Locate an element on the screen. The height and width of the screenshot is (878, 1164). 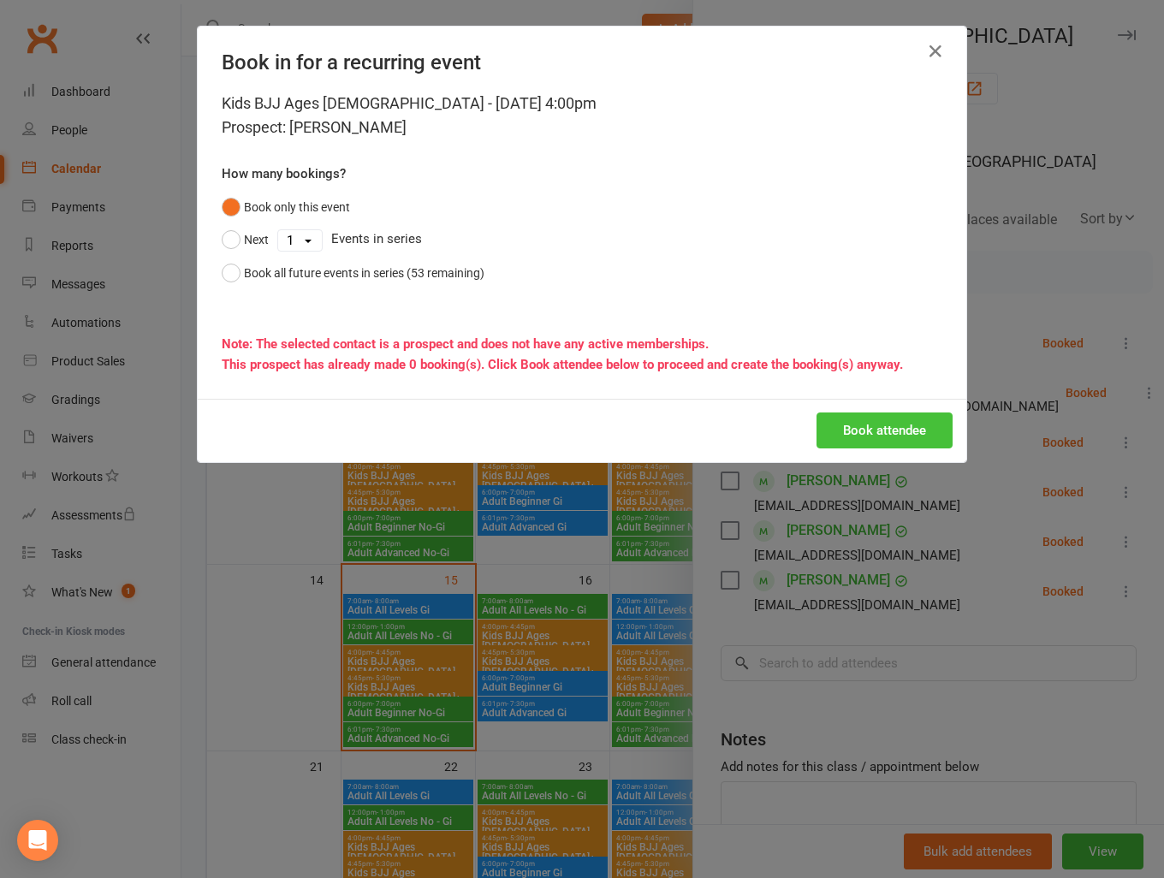
button: Next is located at coordinates (245, 240).